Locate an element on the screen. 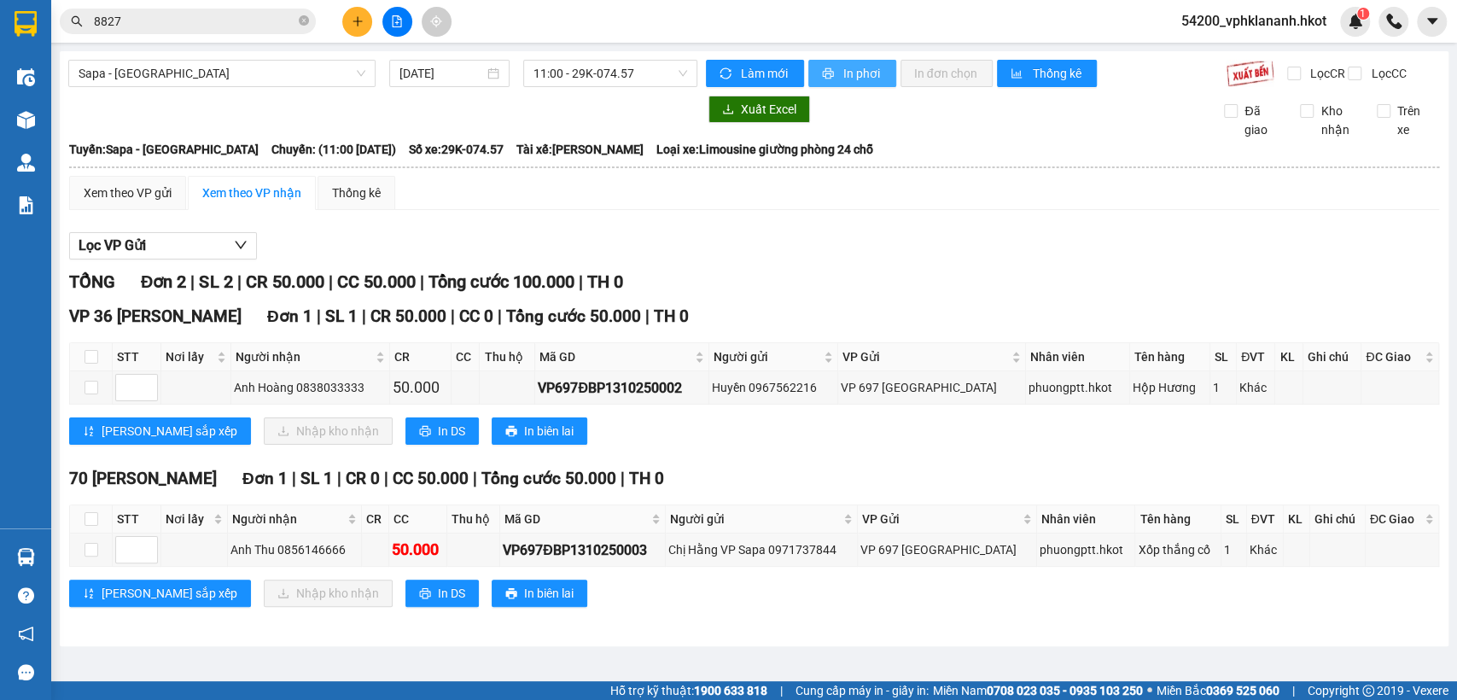  td: VP 697 Điện Biên Phủ is located at coordinates (948, 550).